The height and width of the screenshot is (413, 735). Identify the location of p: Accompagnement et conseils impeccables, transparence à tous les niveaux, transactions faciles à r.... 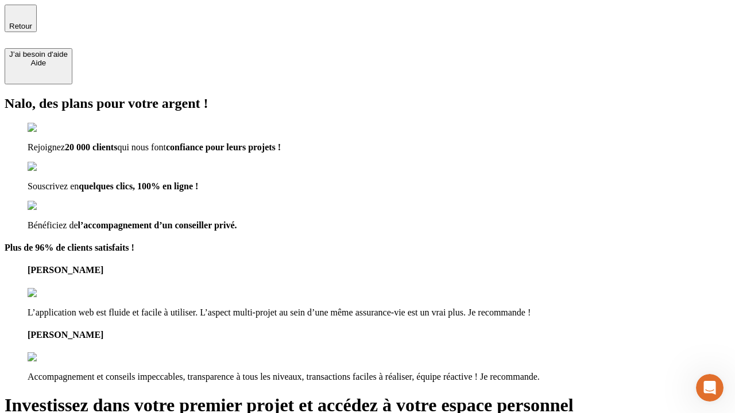
(379, 377).